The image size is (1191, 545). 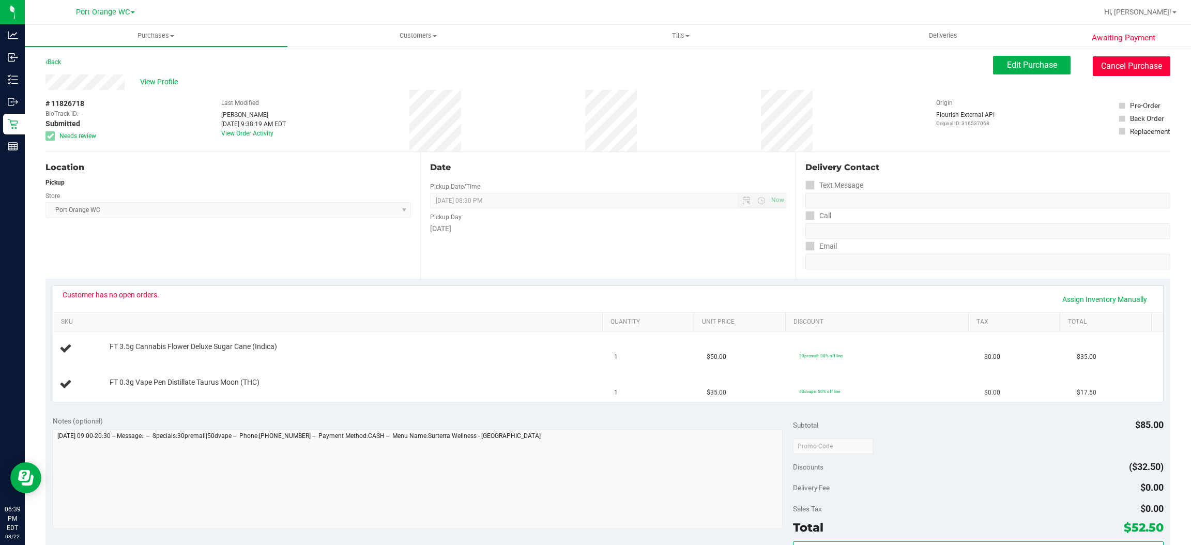 What do you see at coordinates (811, 487) in the screenshot?
I see `span: Delivery Fee` at bounding box center [811, 487].